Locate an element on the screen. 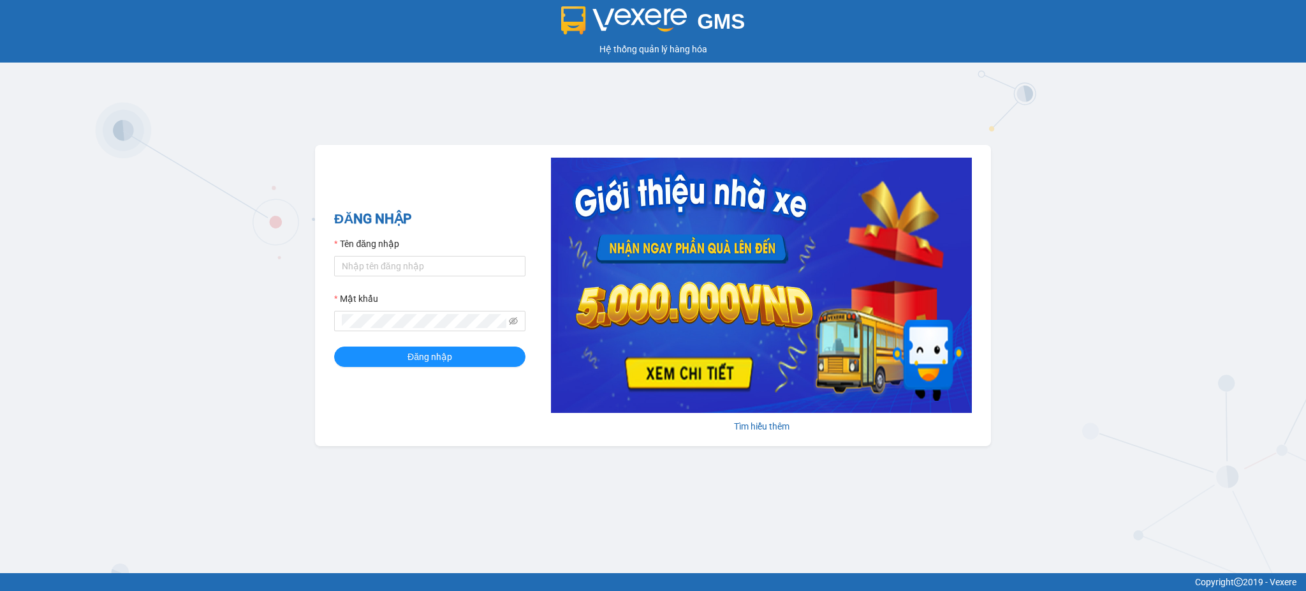  a: GMS is located at coordinates (653, 24).